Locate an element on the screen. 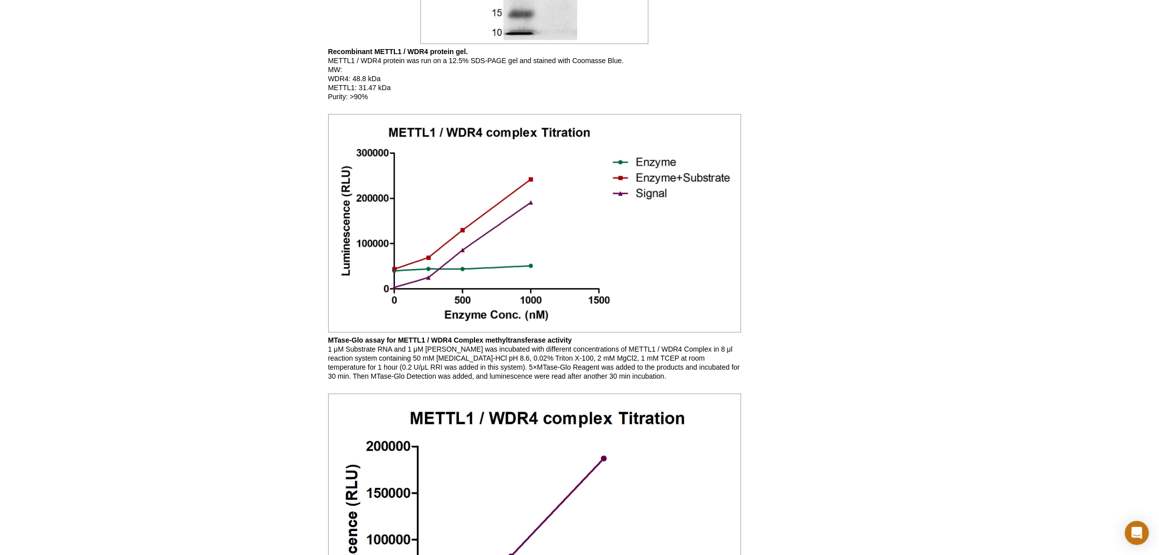  b: MTase-Glo assay for METTL1 / WDR4 Complex methyltransferase activity is located at coordinates (450, 340).